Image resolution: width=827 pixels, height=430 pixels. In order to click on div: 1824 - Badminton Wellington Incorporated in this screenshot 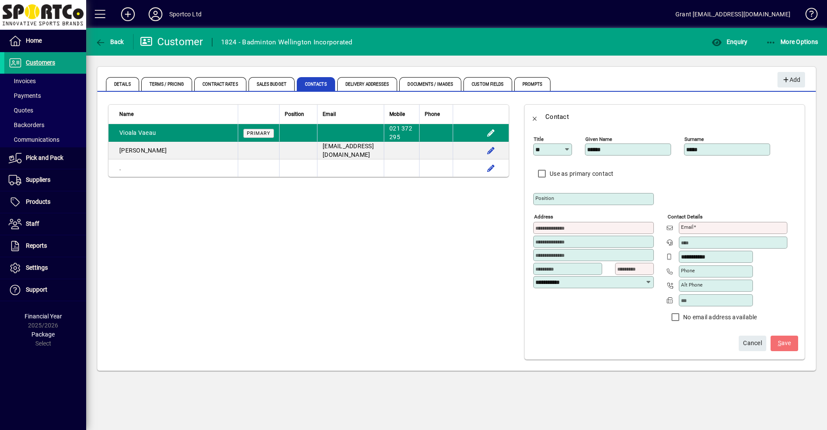, I will do `click(287, 42)`.